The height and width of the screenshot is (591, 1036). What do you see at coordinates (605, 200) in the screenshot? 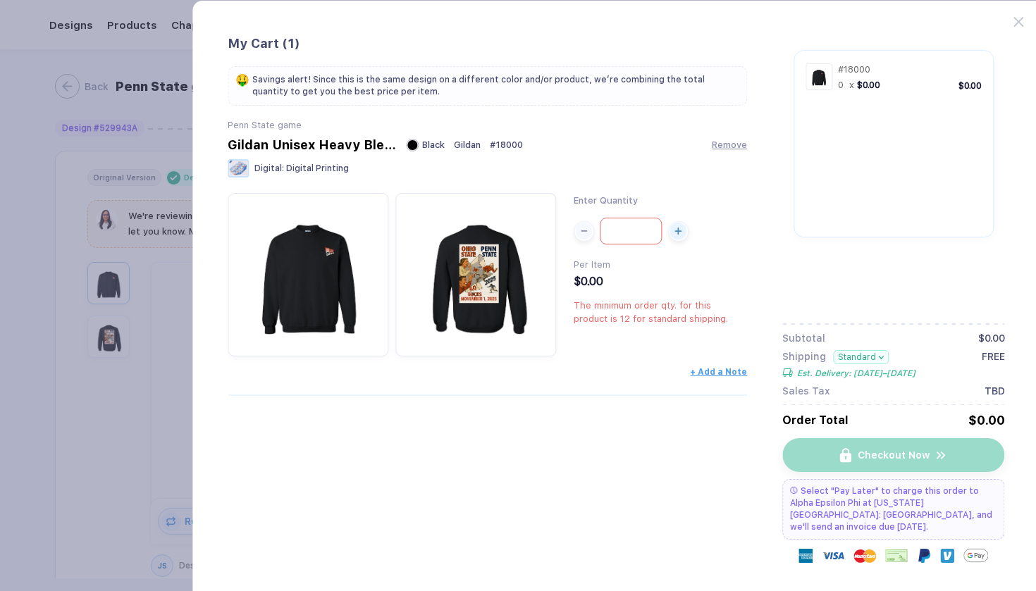
I see `span: Enter Quantity` at bounding box center [605, 200].